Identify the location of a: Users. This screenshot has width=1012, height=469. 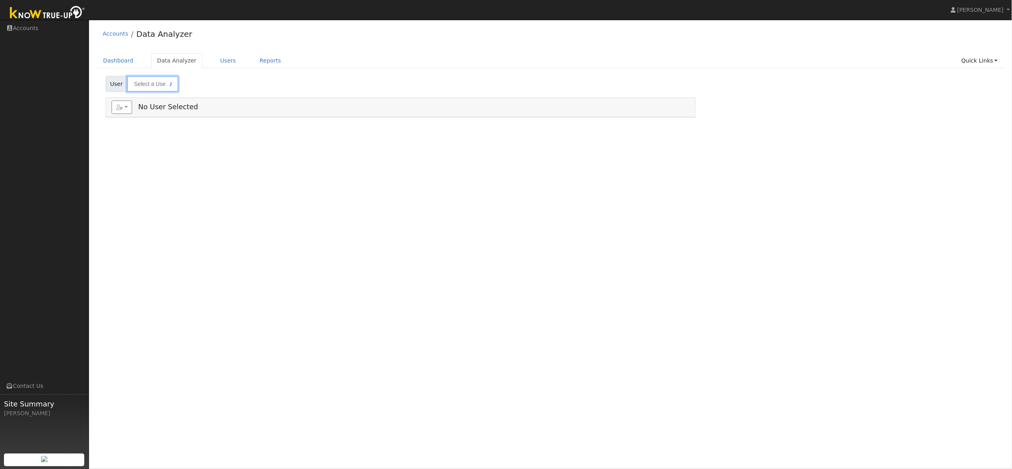
(228, 61).